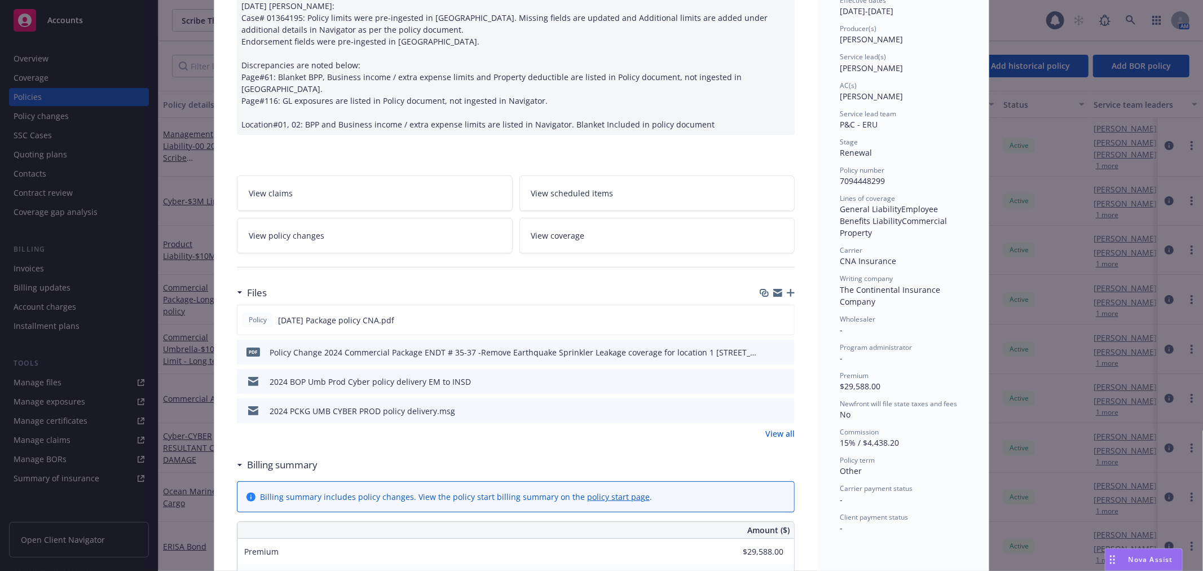  I want to click on a: View scheduled items, so click(657, 193).